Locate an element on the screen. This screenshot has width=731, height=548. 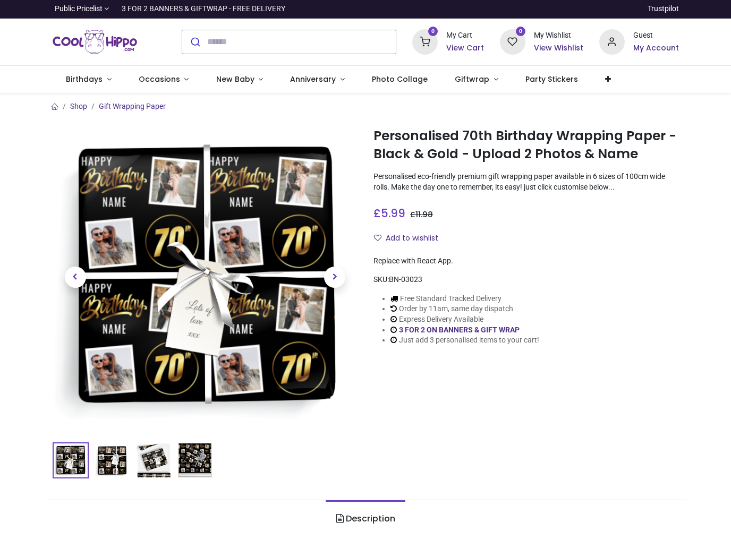
span: Birthdays is located at coordinates (84, 79).